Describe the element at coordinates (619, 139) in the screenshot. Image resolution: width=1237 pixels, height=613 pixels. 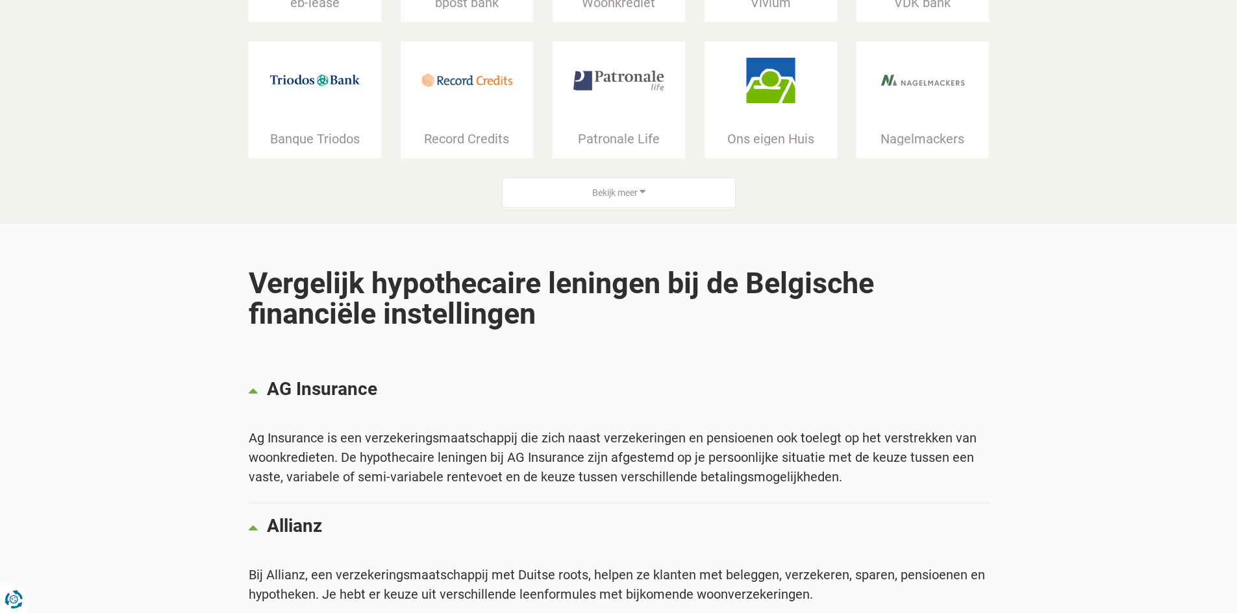
I see `div: Patronale Life` at that location.